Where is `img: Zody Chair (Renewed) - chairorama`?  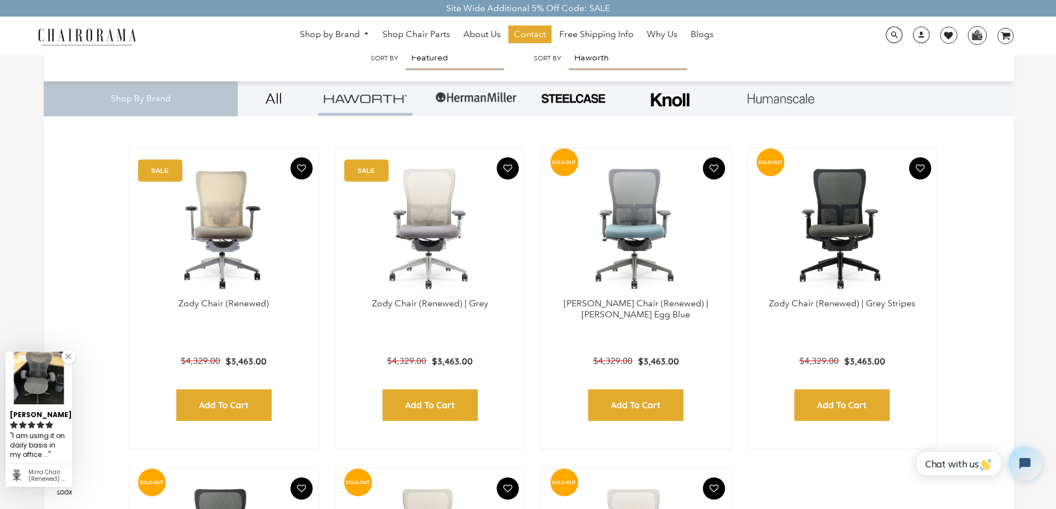
img: Zody Chair (Renewed) - chairorama is located at coordinates (223, 229).